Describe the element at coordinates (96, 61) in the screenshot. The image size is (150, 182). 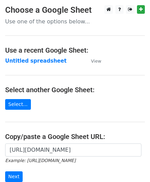
I see `small: View` at that location.